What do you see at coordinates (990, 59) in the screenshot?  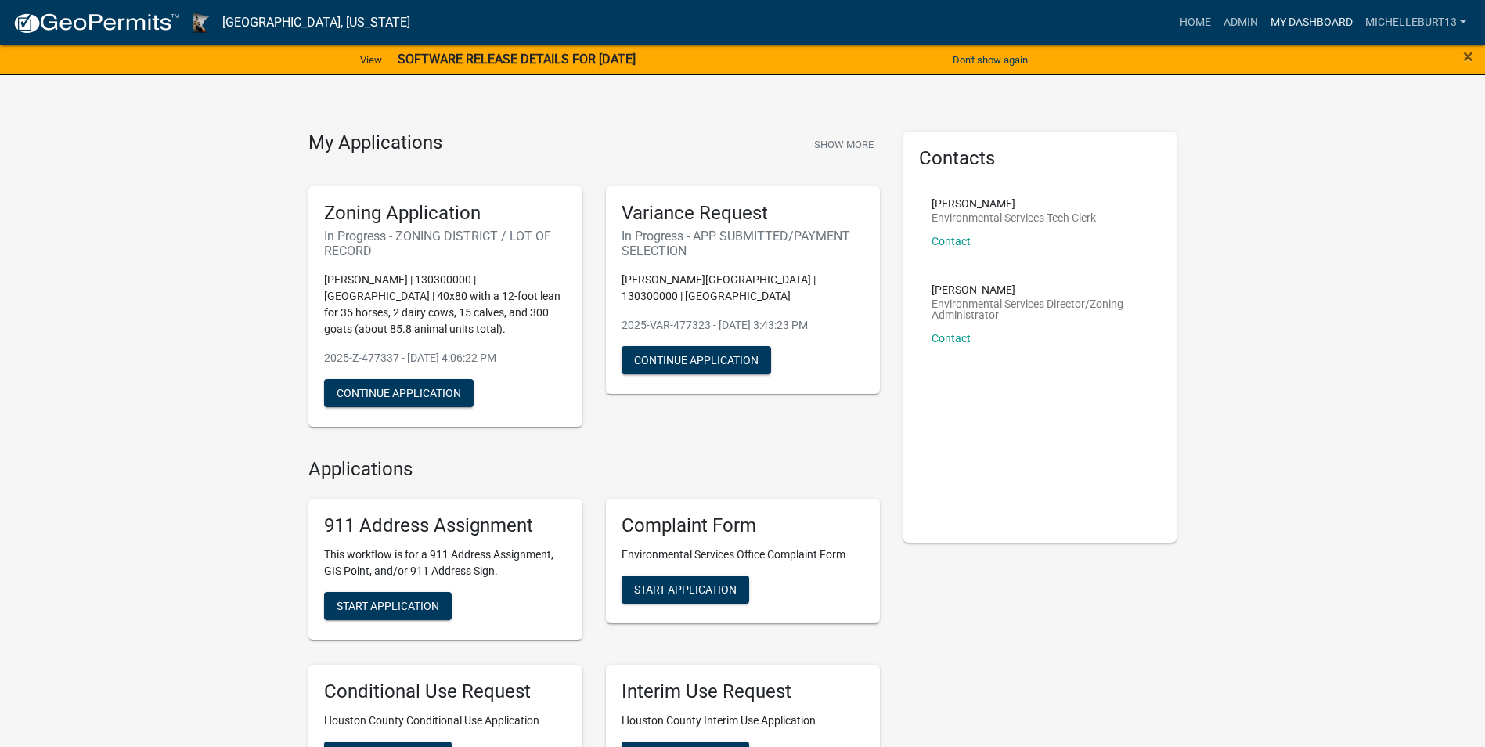 I see `button: Don't show again` at bounding box center [990, 59].